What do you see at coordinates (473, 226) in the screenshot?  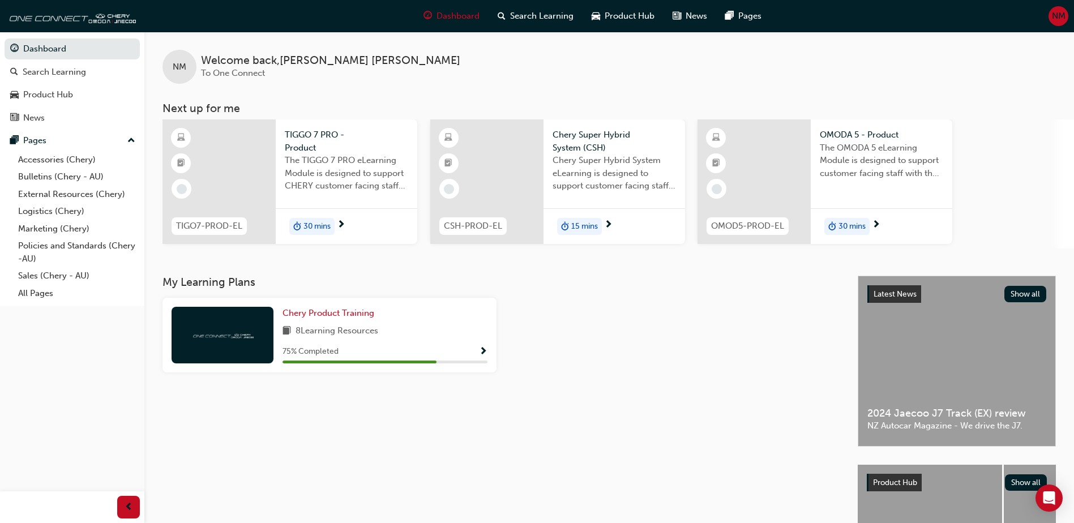 I see `span: CSH-PROD-EL` at bounding box center [473, 226].